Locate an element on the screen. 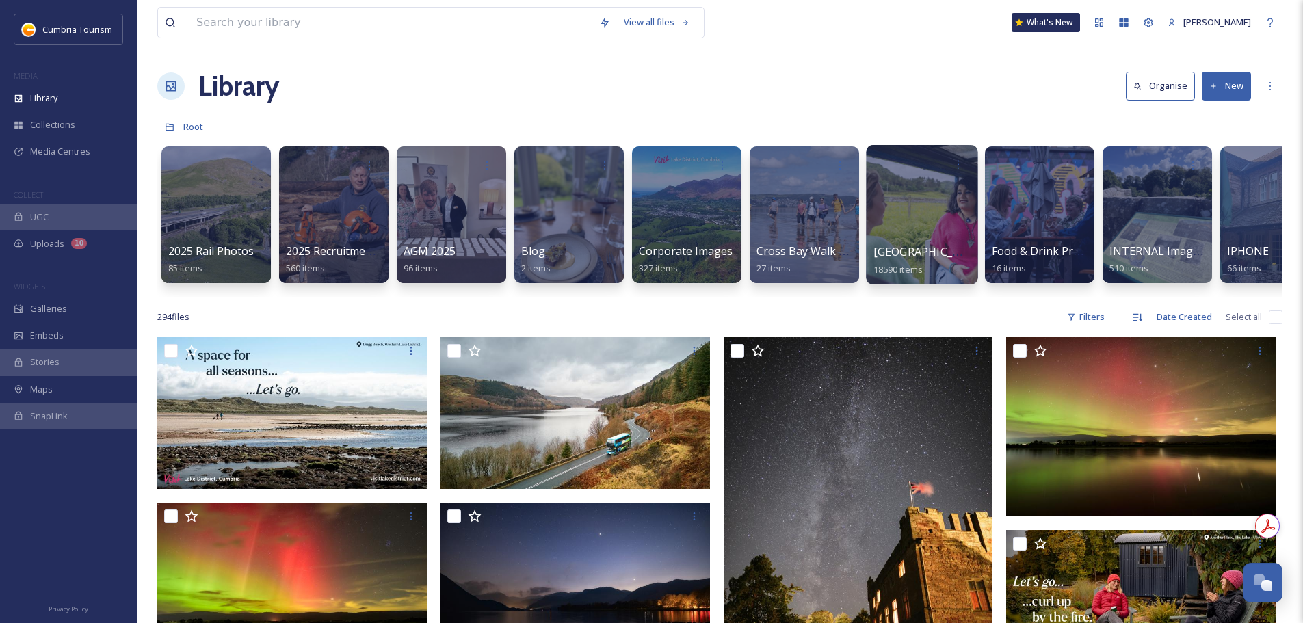  span: Privacy Policy is located at coordinates (68, 609).